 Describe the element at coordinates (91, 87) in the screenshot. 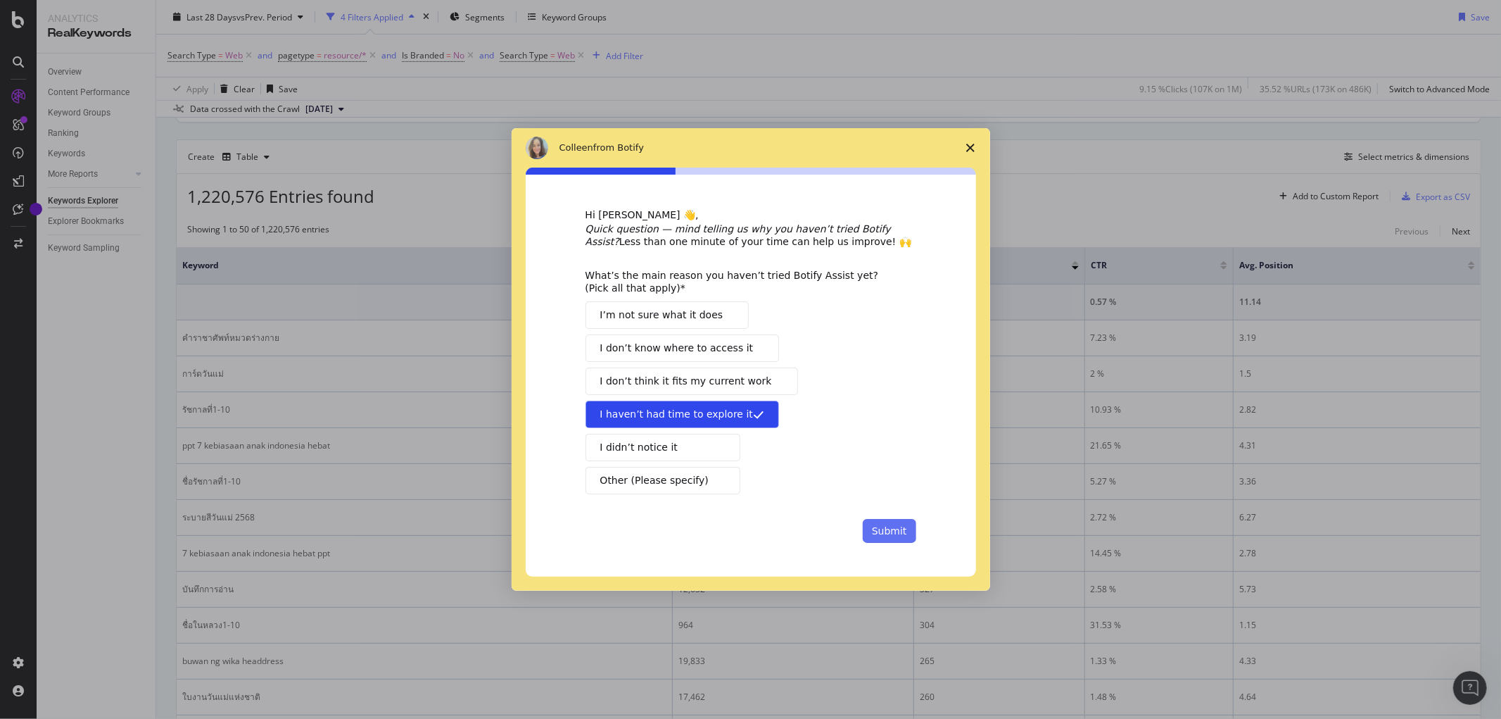

I see `div: Domain Overview` at that location.